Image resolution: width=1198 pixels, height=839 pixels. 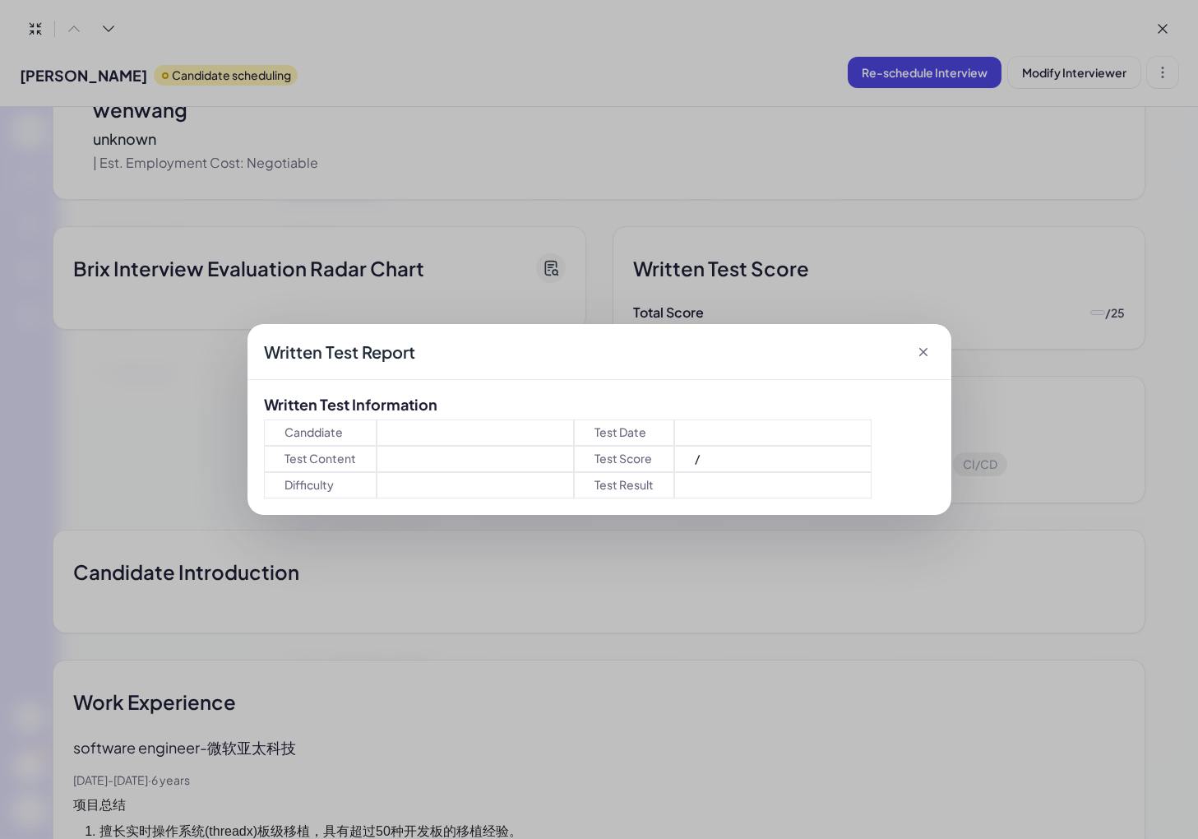 What do you see at coordinates (340, 352) in the screenshot?
I see `span: Written Test Report` at bounding box center [340, 352].